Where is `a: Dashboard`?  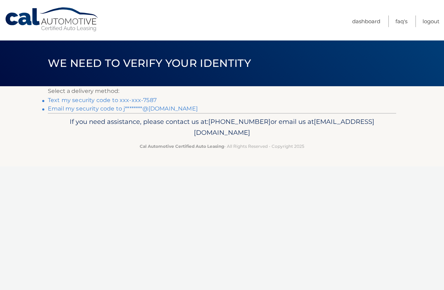 a: Dashboard is located at coordinates (366, 21).